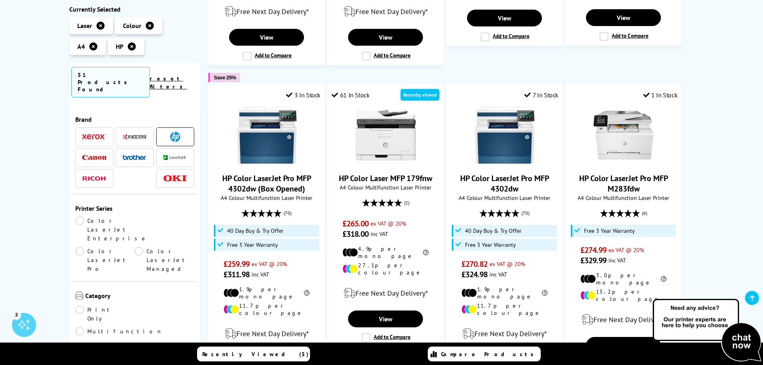 This screenshot has width=763, height=365. What do you see at coordinates (644, 213) in the screenshot?
I see `span: (6)` at bounding box center [644, 213].